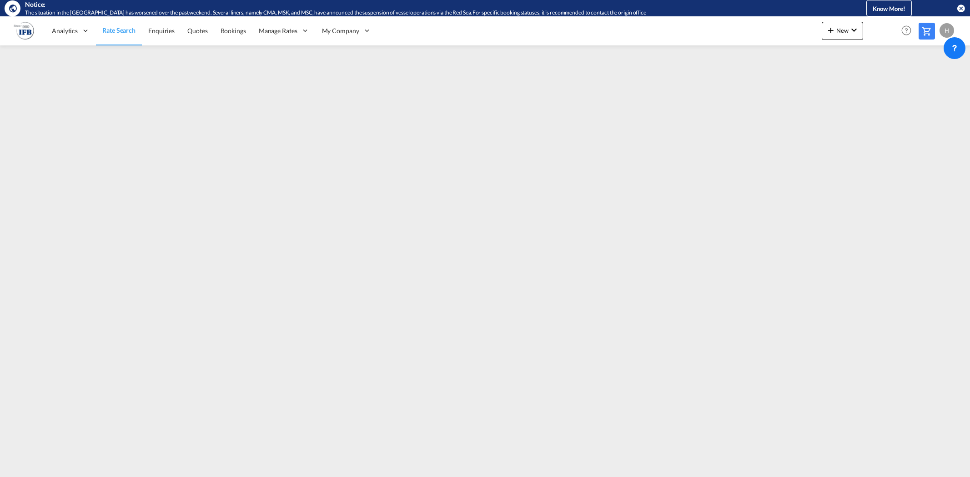  I want to click on a: Enquiries, so click(161, 30).